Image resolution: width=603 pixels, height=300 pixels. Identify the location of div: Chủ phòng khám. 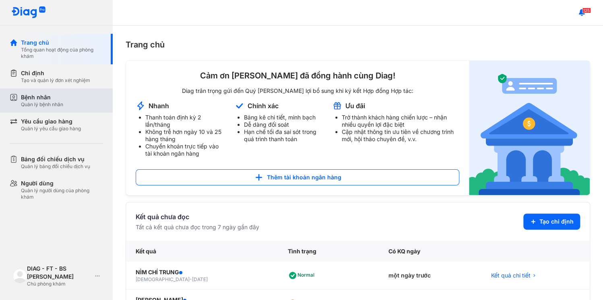
(59, 284).